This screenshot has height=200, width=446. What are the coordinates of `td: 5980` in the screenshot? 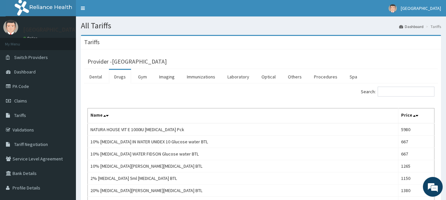 It's located at (416, 130).